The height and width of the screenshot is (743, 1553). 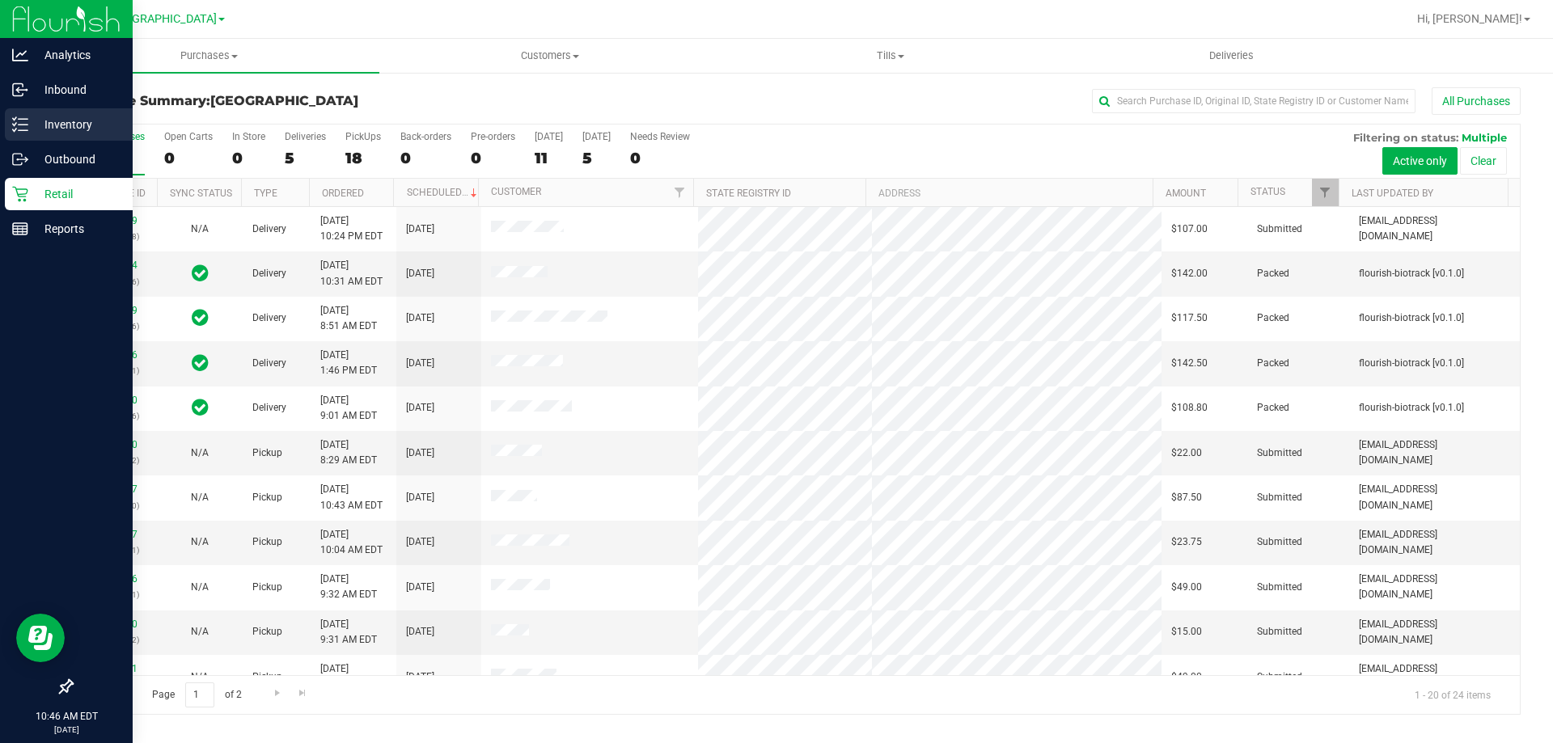 I want to click on p: Reports, so click(x=77, y=229).